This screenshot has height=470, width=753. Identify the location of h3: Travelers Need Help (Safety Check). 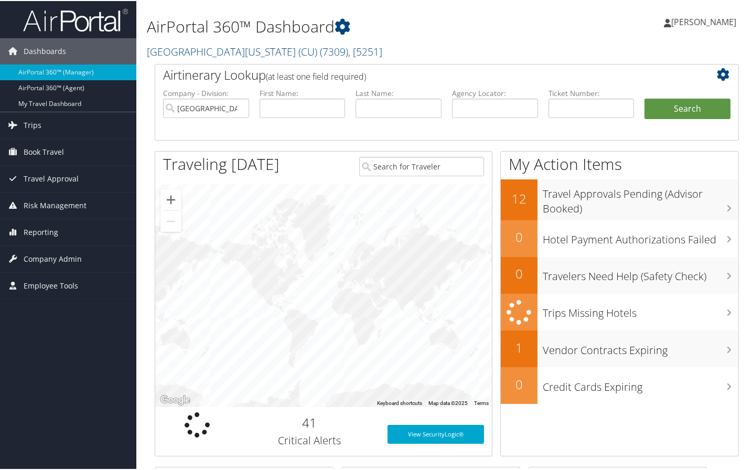
(640, 273).